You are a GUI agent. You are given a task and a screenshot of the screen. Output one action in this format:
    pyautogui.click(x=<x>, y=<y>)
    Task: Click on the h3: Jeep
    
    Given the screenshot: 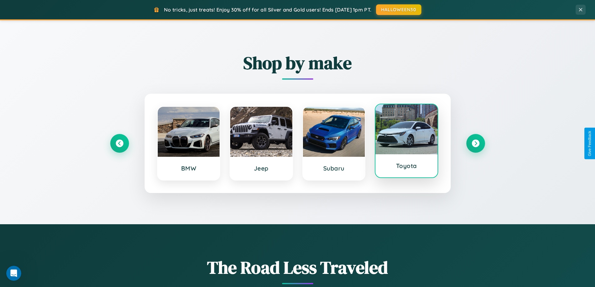 What is the action you would take?
    pyautogui.click(x=261, y=168)
    